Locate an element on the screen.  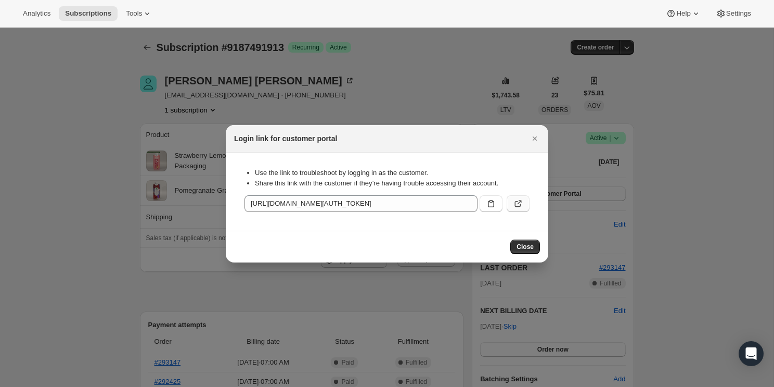
span: Help is located at coordinates (683, 14).